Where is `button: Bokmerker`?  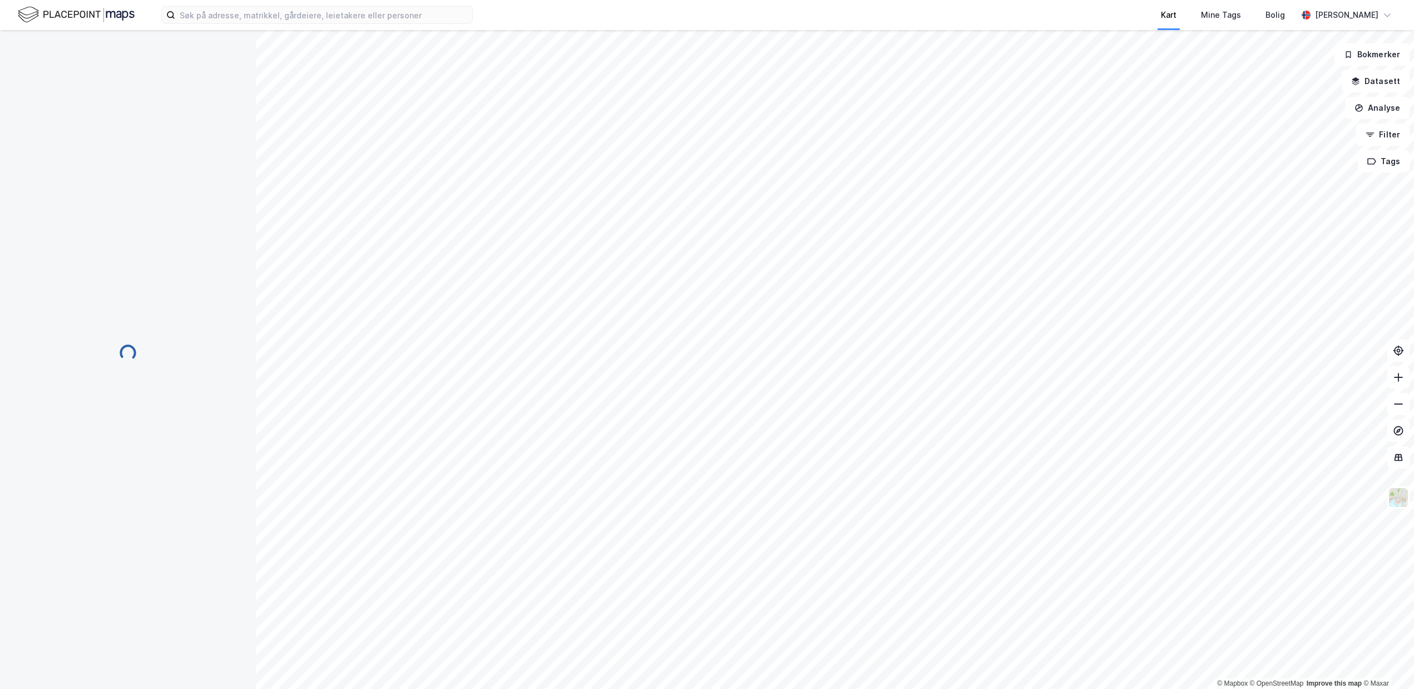 button: Bokmerker is located at coordinates (1372, 55).